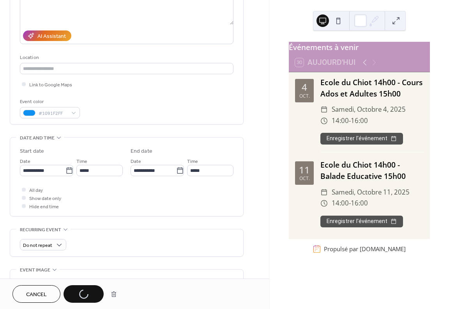  I want to click on span: samedi, octobre 4, 2025, so click(369, 109).